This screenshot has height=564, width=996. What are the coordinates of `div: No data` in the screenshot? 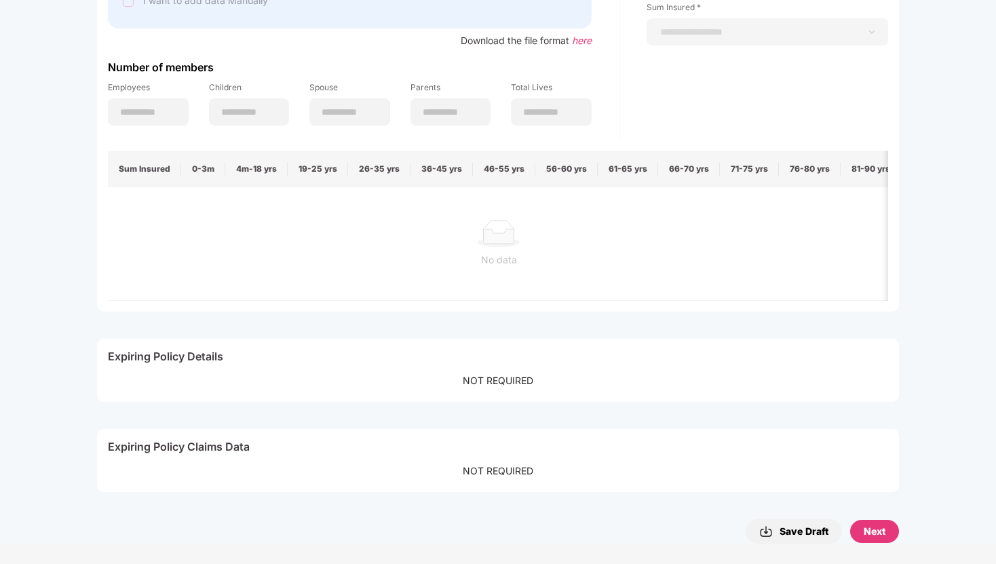 It's located at (499, 260).